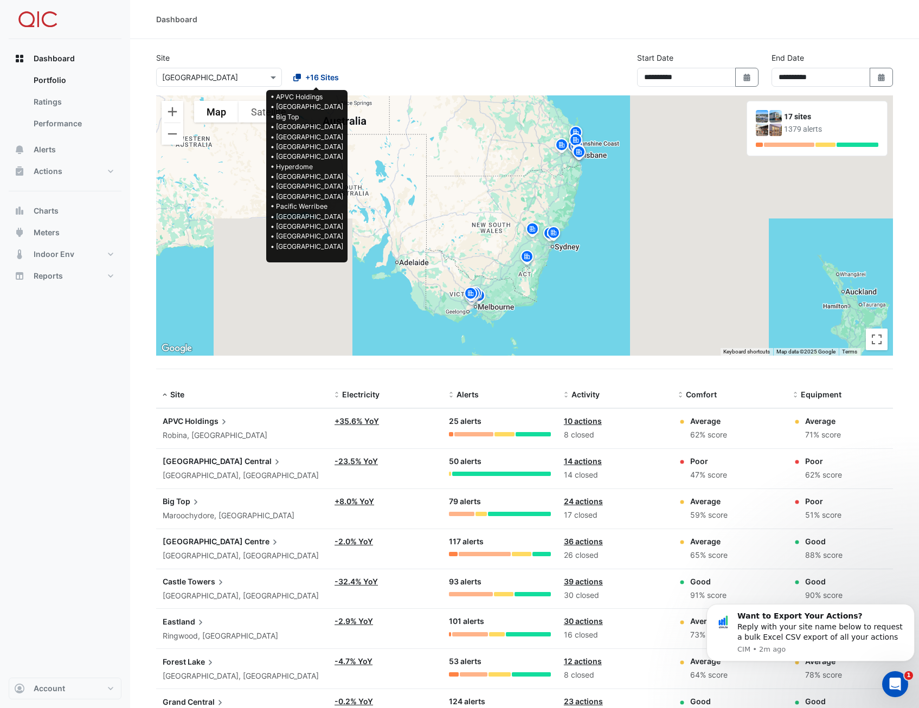 The height and width of the screenshot is (708, 919). Describe the element at coordinates (709, 635) in the screenshot. I see `div: 73% score` at that location.